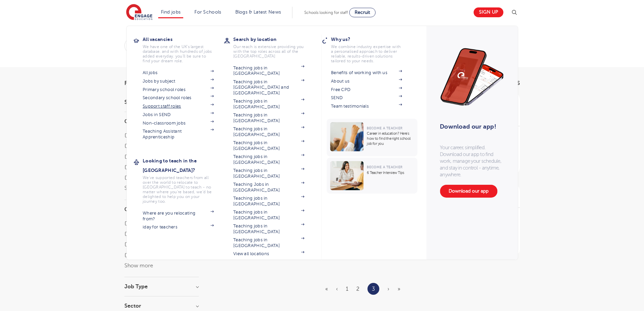  I want to click on a: Non-classroom jobs, so click(178, 123).